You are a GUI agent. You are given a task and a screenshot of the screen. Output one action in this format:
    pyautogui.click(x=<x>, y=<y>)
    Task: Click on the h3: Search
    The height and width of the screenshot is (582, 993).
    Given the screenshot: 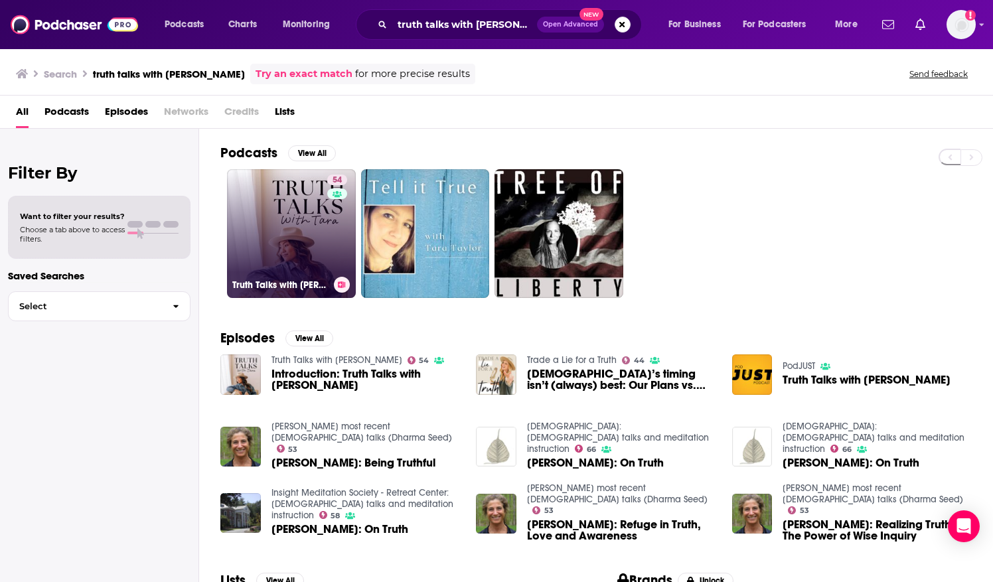 What is the action you would take?
    pyautogui.click(x=60, y=74)
    